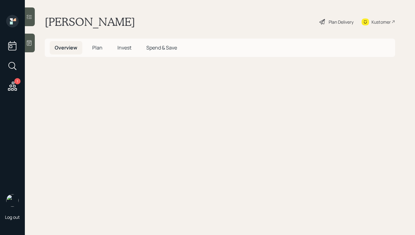 The width and height of the screenshot is (415, 235). Describe the element at coordinates (341, 22) in the screenshot. I see `div: Plan Delivery` at that location.